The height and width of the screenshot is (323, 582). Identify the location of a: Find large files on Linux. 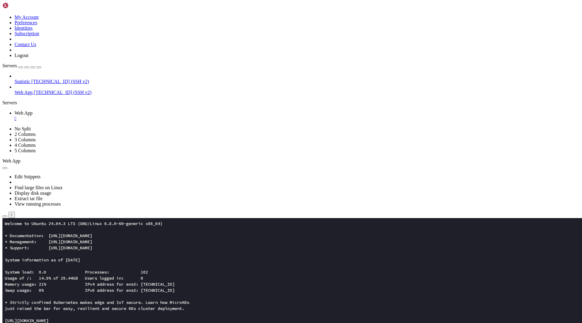
(39, 187).